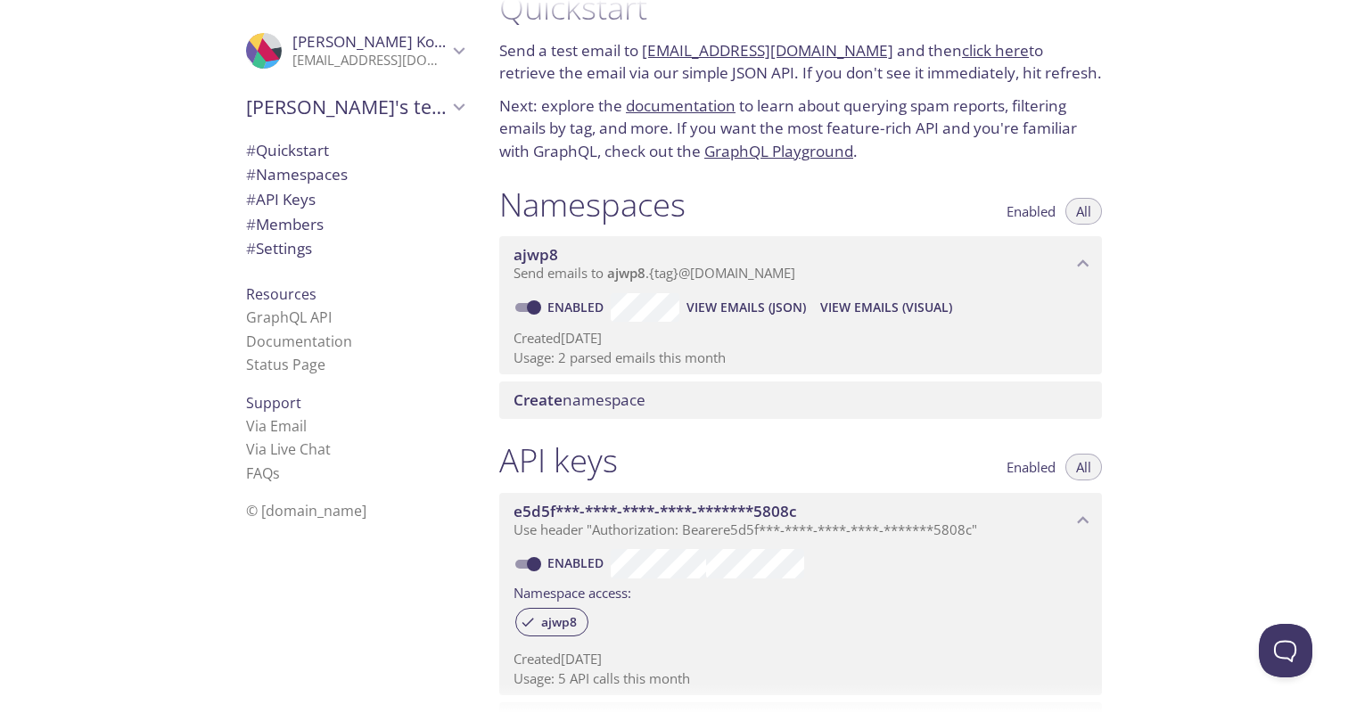  Describe the element at coordinates (281, 294) in the screenshot. I see `span: Resources` at that location.